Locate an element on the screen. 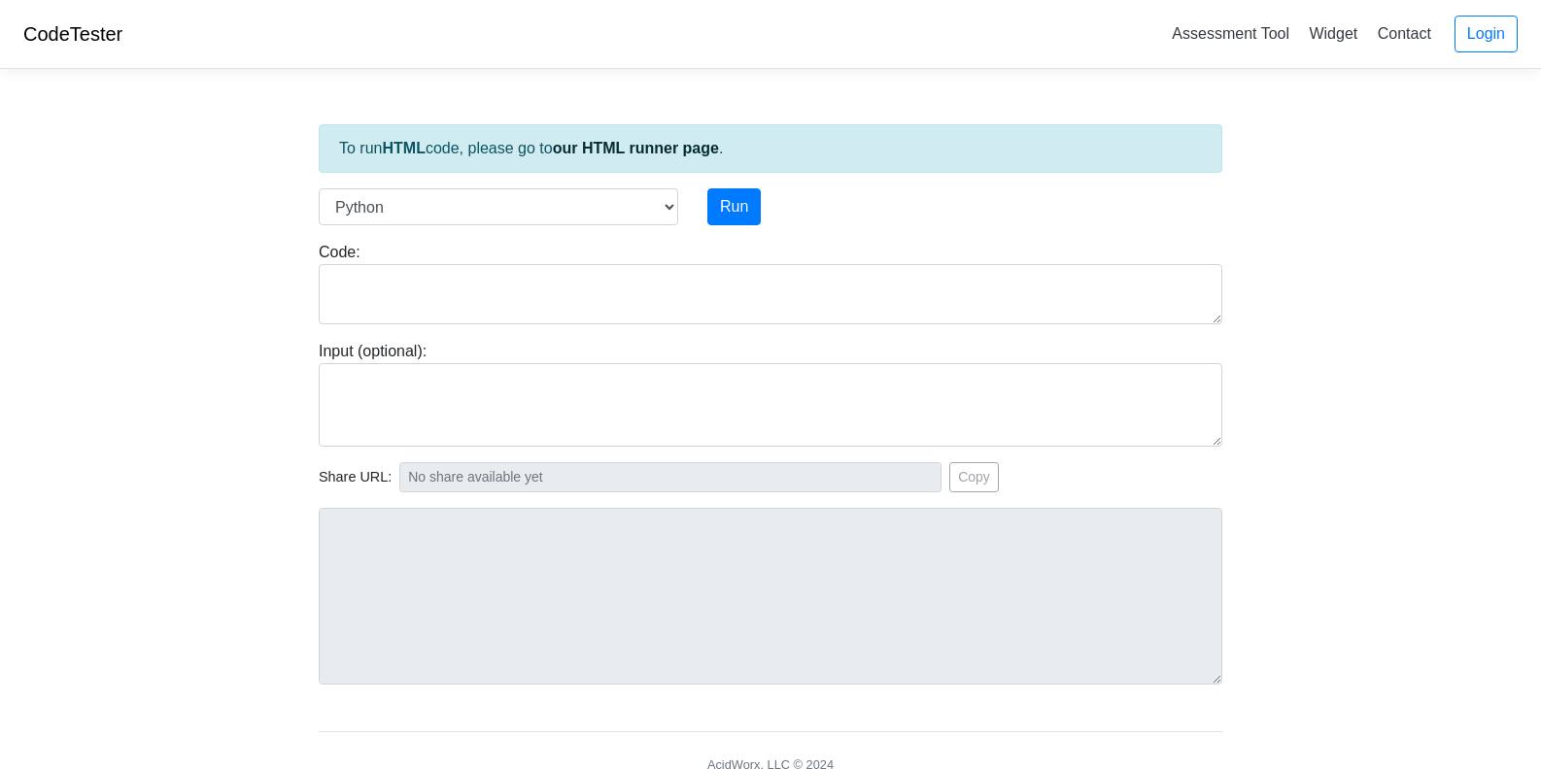  strong: HTML is located at coordinates (403, 148).